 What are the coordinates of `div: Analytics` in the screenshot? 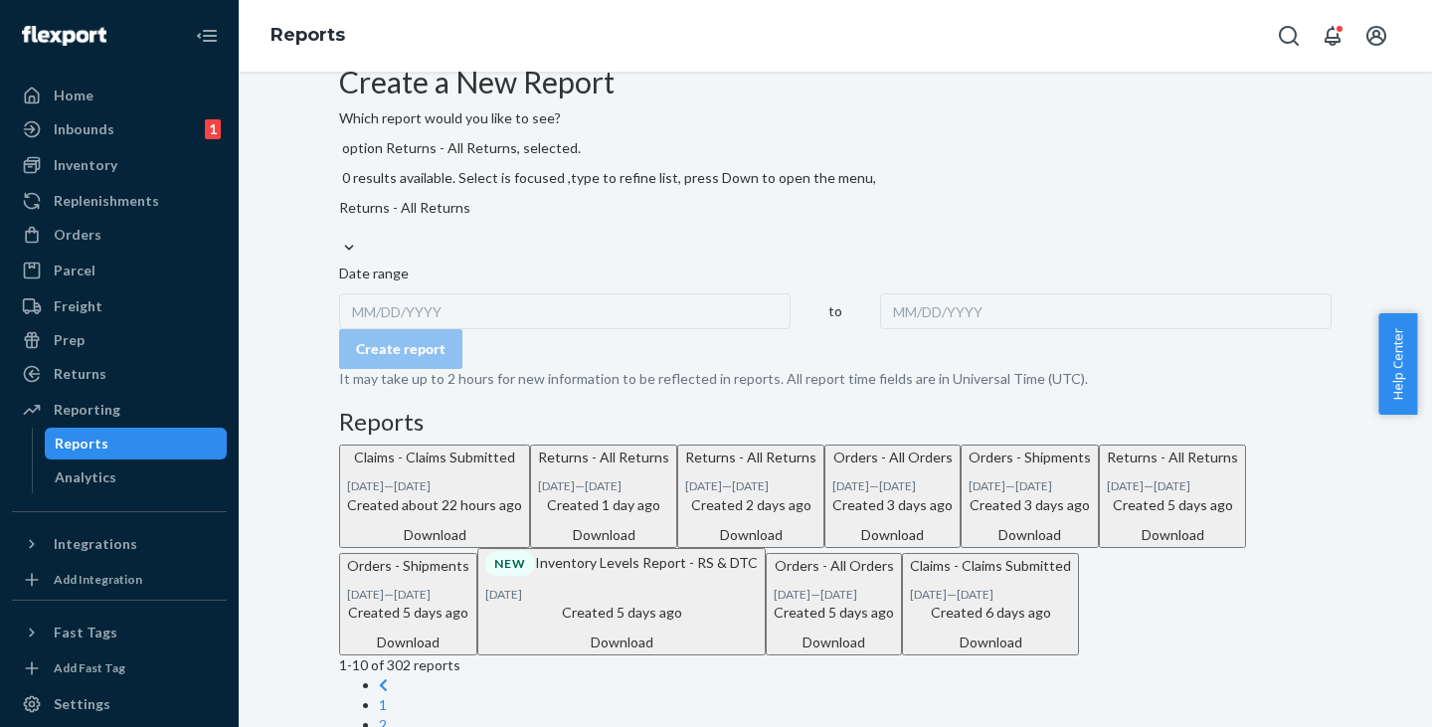 It's located at (86, 477).